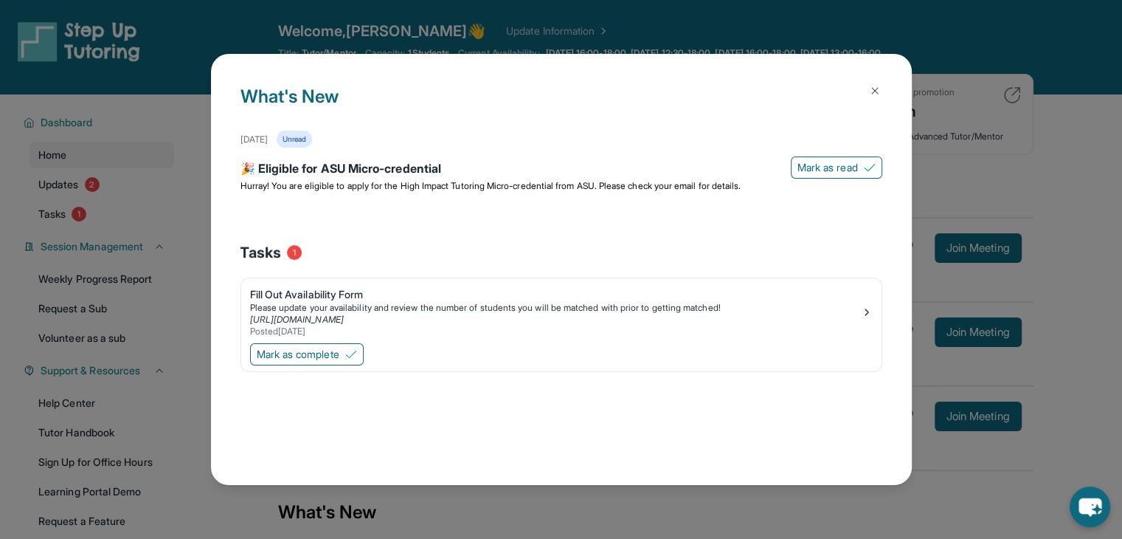 The height and width of the screenshot is (539, 1122). What do you see at coordinates (294, 139) in the screenshot?
I see `div: Unread` at bounding box center [294, 139].